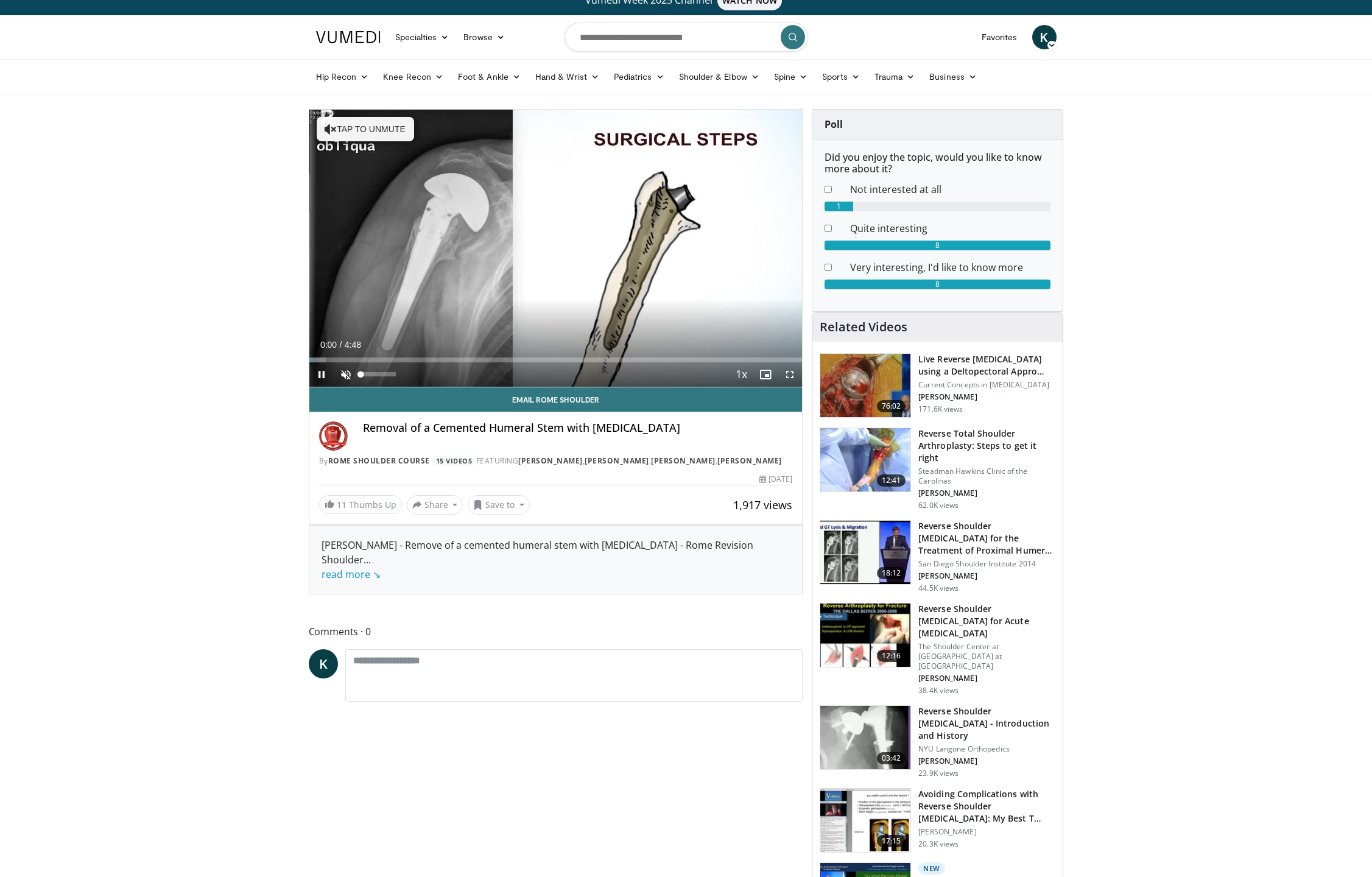 This screenshot has width=1372, height=877. I want to click on dd: Quite interesting, so click(950, 228).